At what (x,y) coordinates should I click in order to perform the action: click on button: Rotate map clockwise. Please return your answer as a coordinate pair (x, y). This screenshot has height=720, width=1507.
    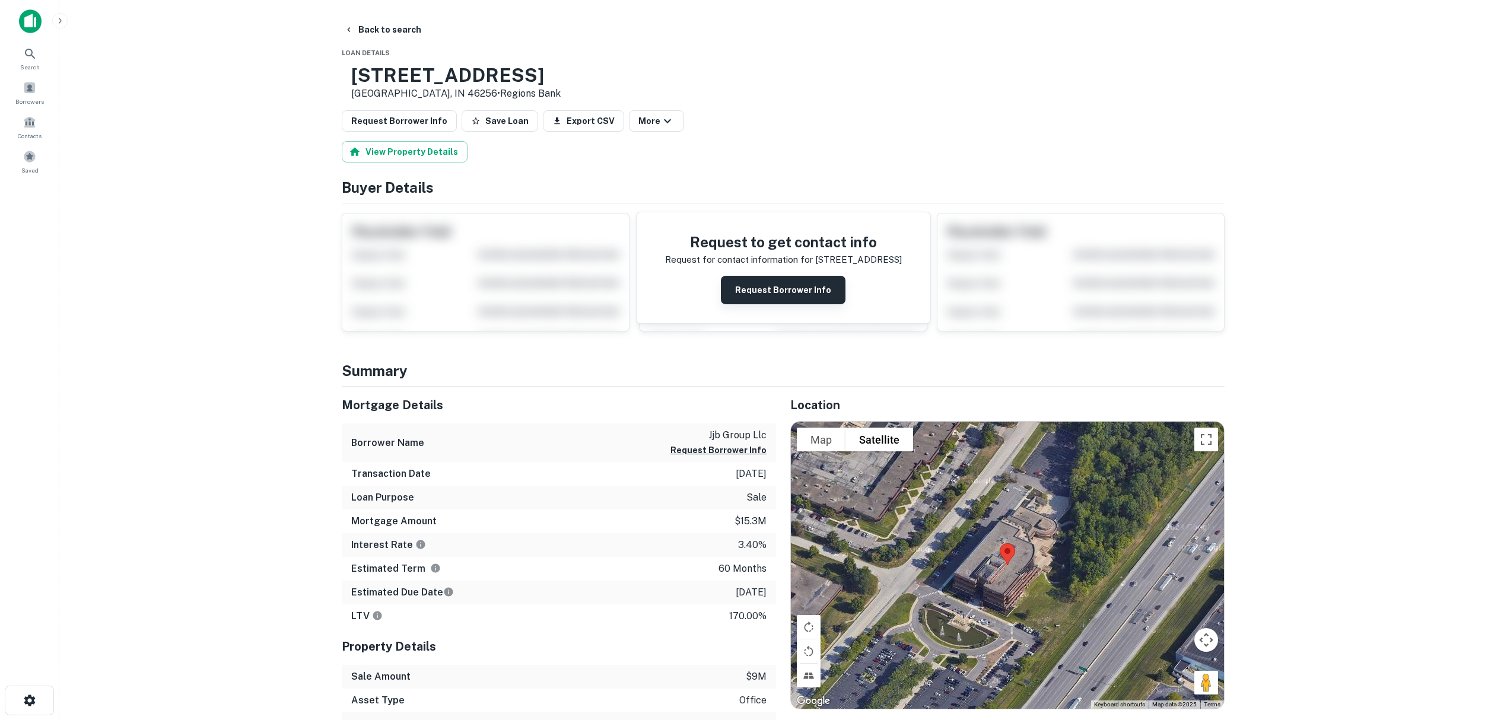
    Looking at the image, I should click on (809, 627).